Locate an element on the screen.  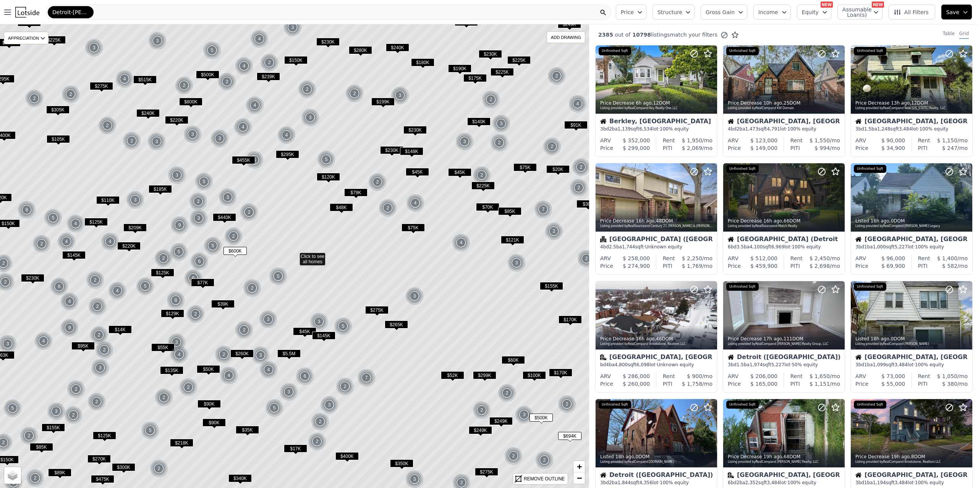
span: $30K is located at coordinates (588, 204).